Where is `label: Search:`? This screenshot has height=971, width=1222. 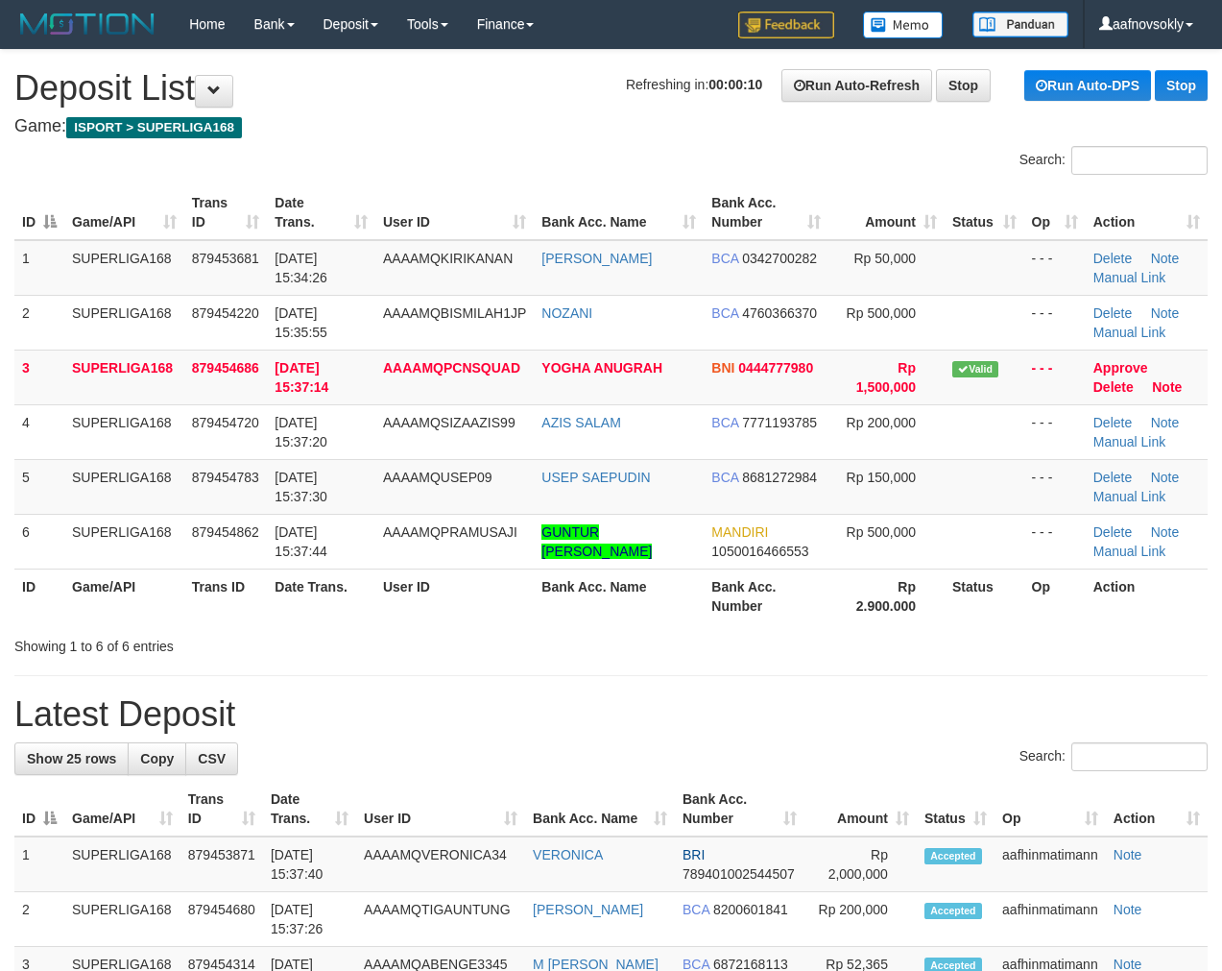 label: Search: is located at coordinates (1114, 757).